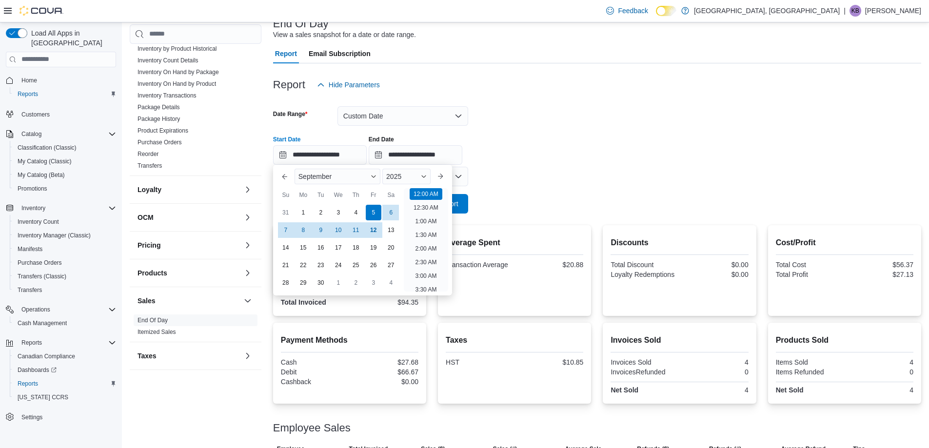 The height and width of the screenshot is (448, 929). Describe the element at coordinates (158, 119) in the screenshot. I see `a: Package History` at that location.